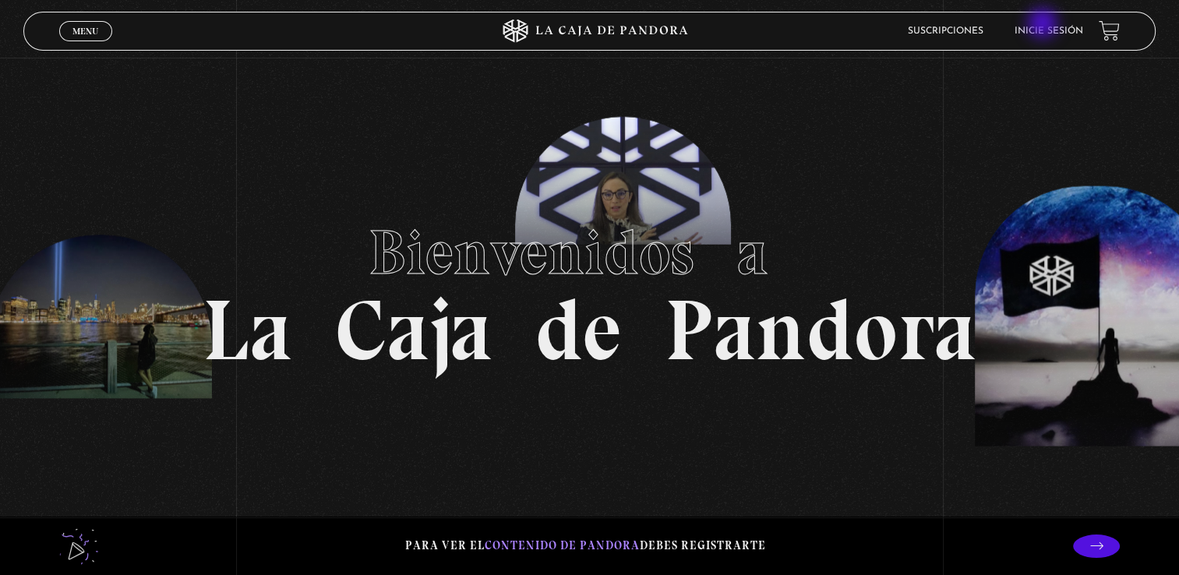  Describe the element at coordinates (590, 252) in the screenshot. I see `span: Bienvenidos a` at that location.